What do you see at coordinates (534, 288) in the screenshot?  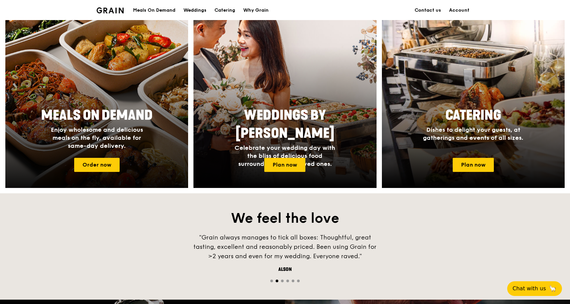 I see `button: Chat with us🦙` at bounding box center [534, 288].